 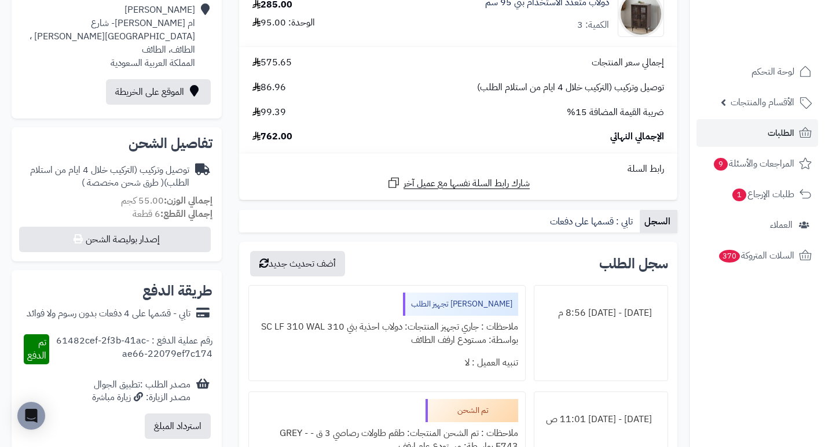 I want to click on h2: تفاصيل الشحن, so click(x=116, y=144).